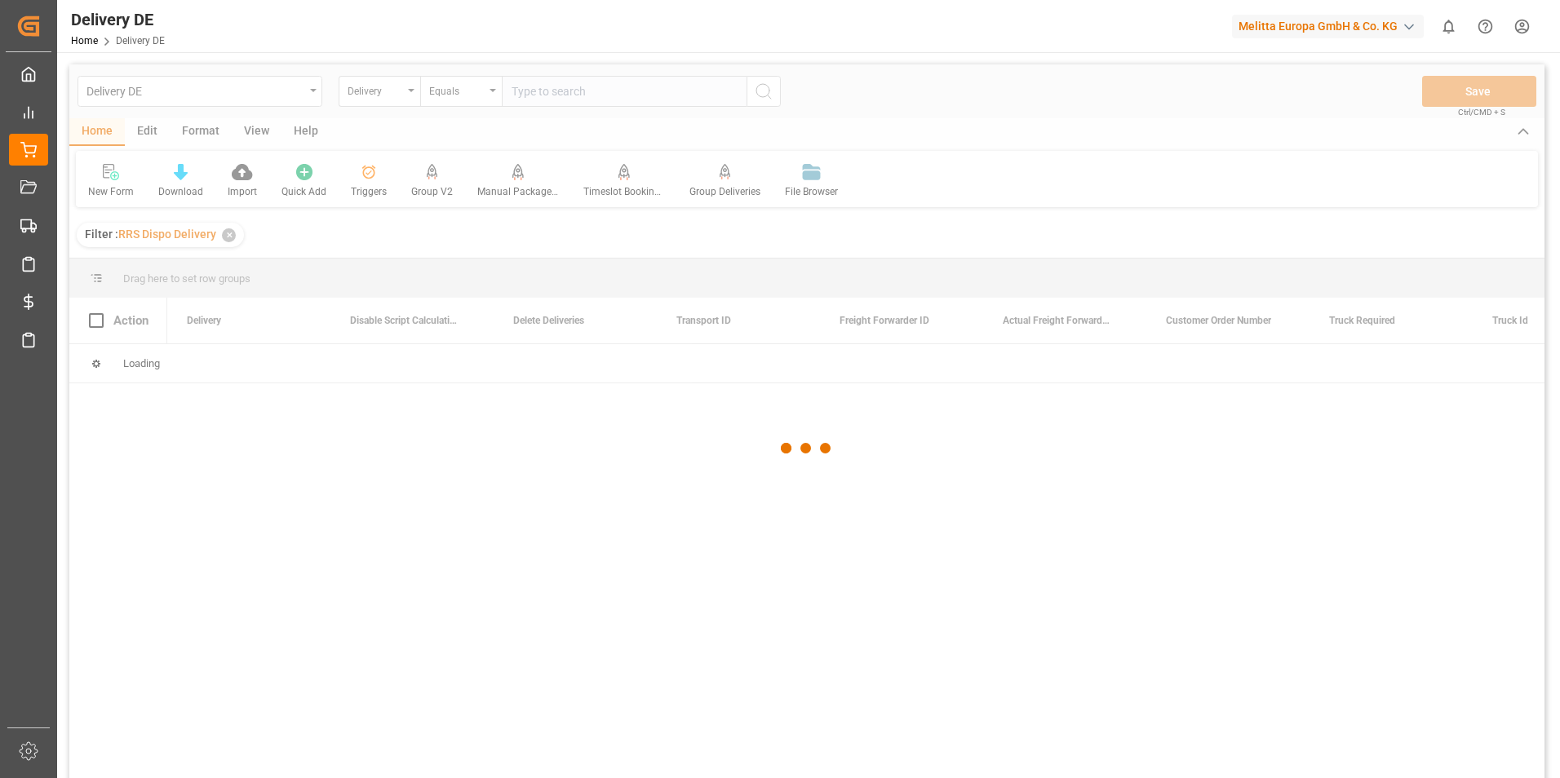  Describe the element at coordinates (1330, 26) in the screenshot. I see `button: Melitta Europa GmbH & Co. KG` at that location.